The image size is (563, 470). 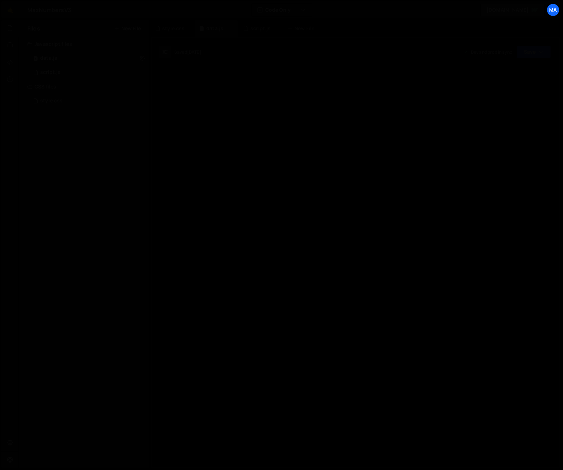 I want to click on div: Javascript files, so click(x=84, y=44).